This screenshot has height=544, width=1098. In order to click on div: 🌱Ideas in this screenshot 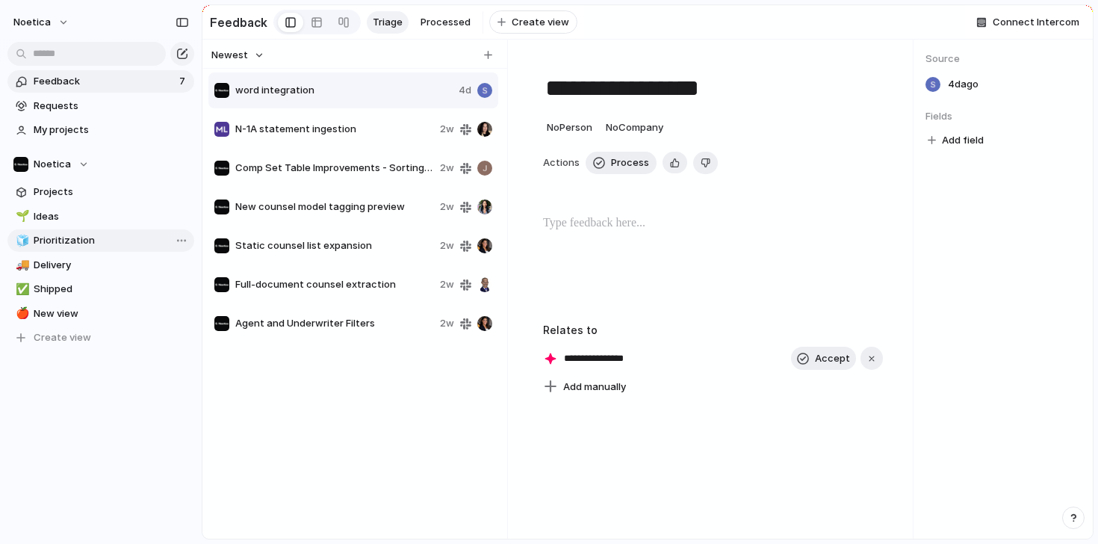, I will do `click(101, 217)`.